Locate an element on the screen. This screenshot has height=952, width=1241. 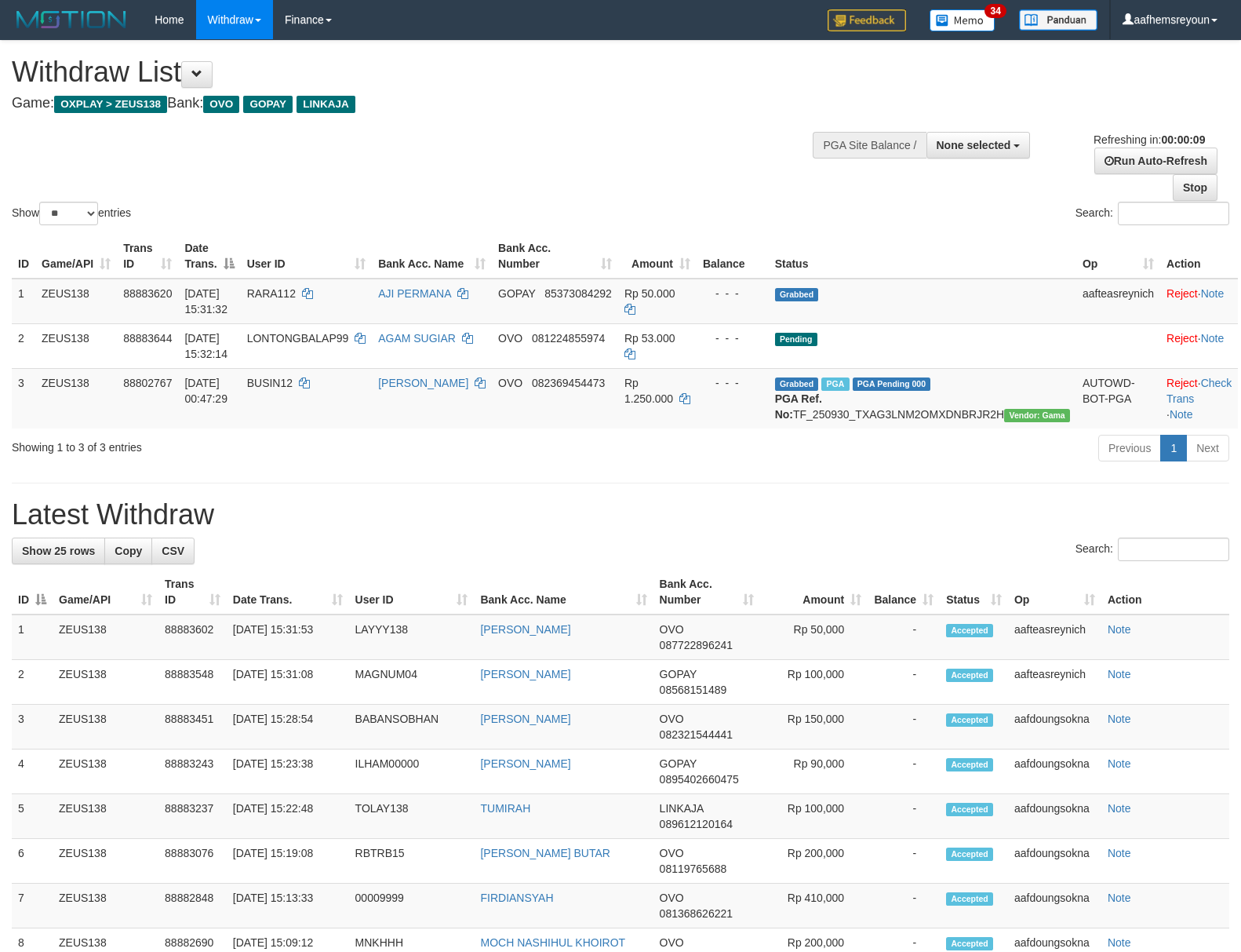
td: 00009999 is located at coordinates (412, 906).